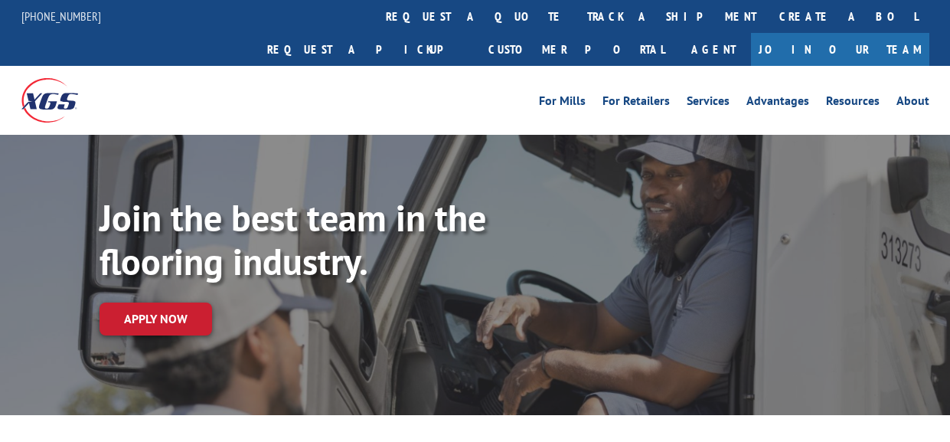  What do you see at coordinates (366, 49) in the screenshot?
I see `a: Request a pickup` at bounding box center [366, 49].